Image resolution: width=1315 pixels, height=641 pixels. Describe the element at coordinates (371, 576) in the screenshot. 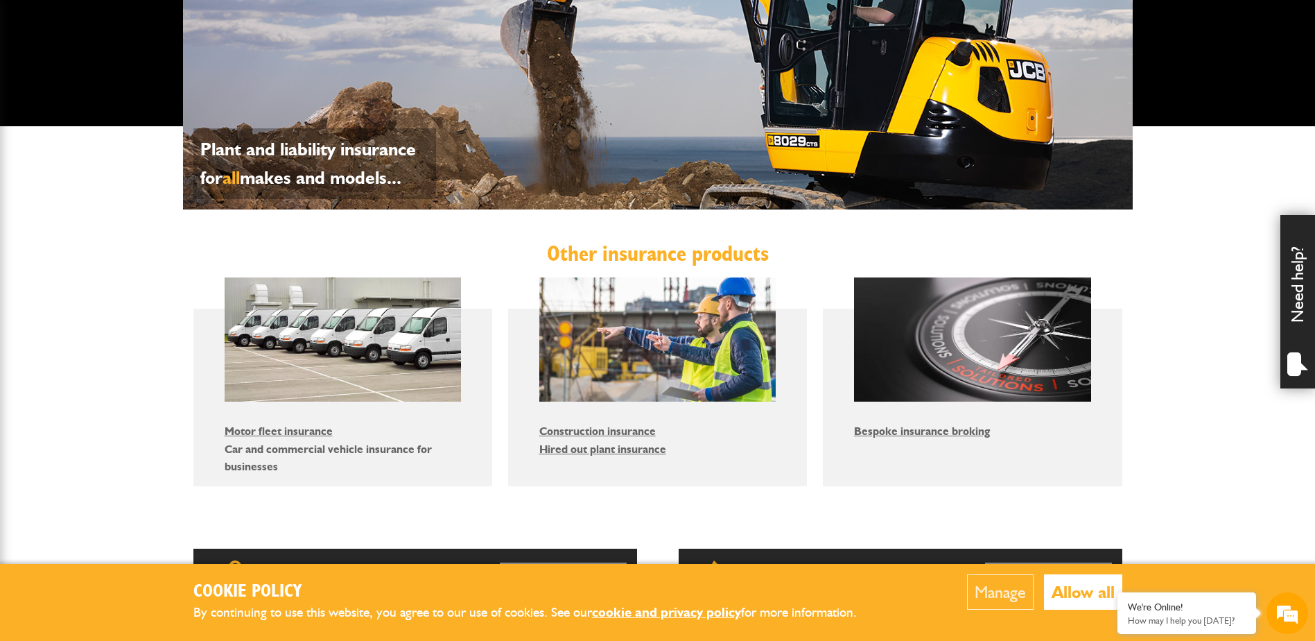

I see `h2: Liability Insurance` at that location.